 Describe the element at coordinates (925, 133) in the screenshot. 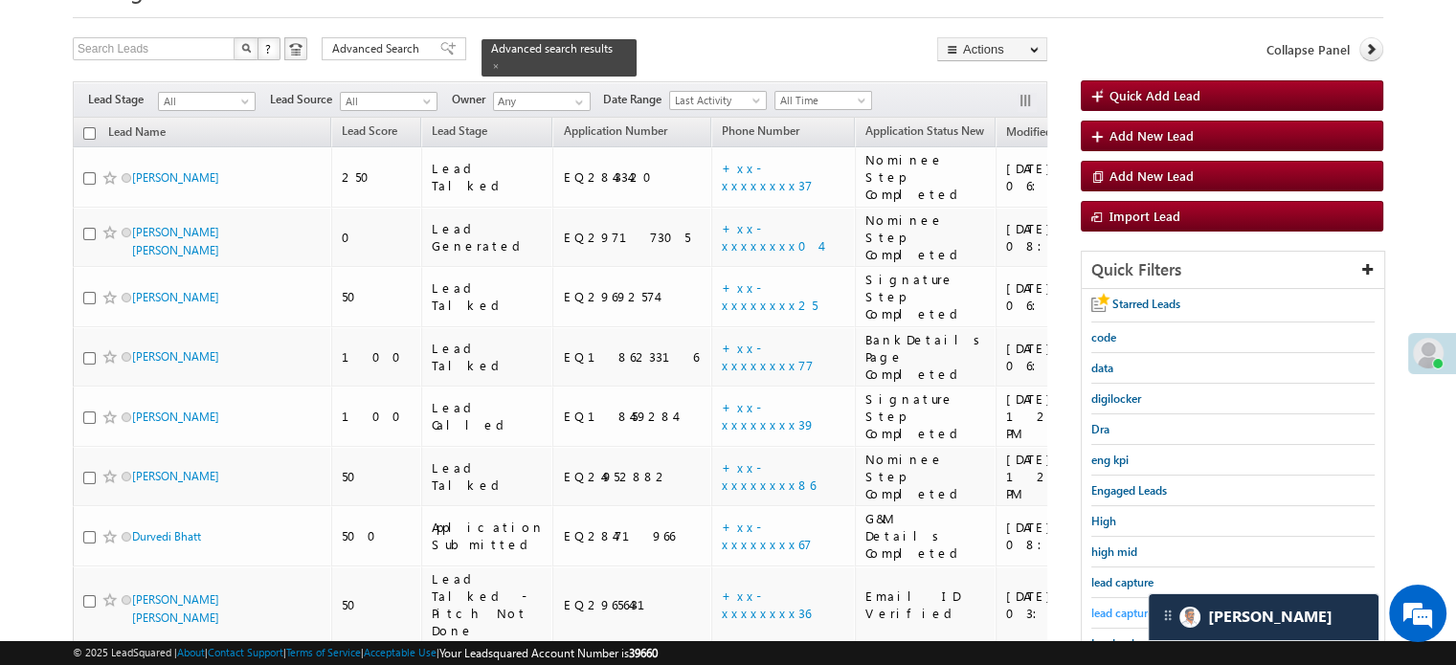

I see `a: Application Status New` at that location.